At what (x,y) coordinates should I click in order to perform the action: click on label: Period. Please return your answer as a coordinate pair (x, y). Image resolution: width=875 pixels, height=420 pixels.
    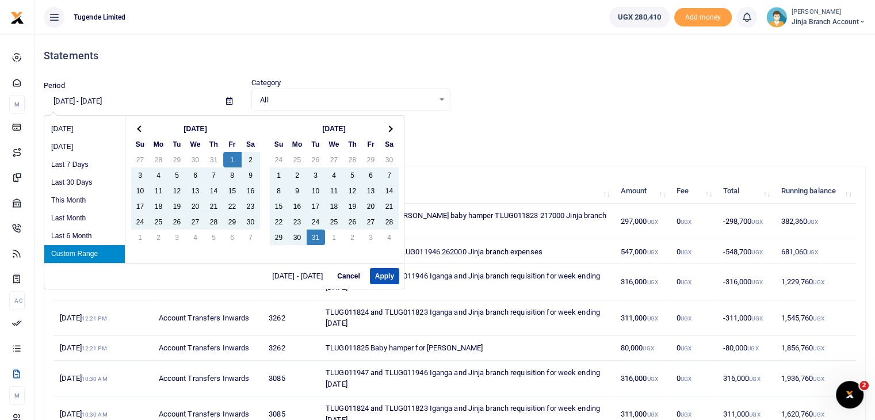
    Looking at the image, I should click on (54, 86).